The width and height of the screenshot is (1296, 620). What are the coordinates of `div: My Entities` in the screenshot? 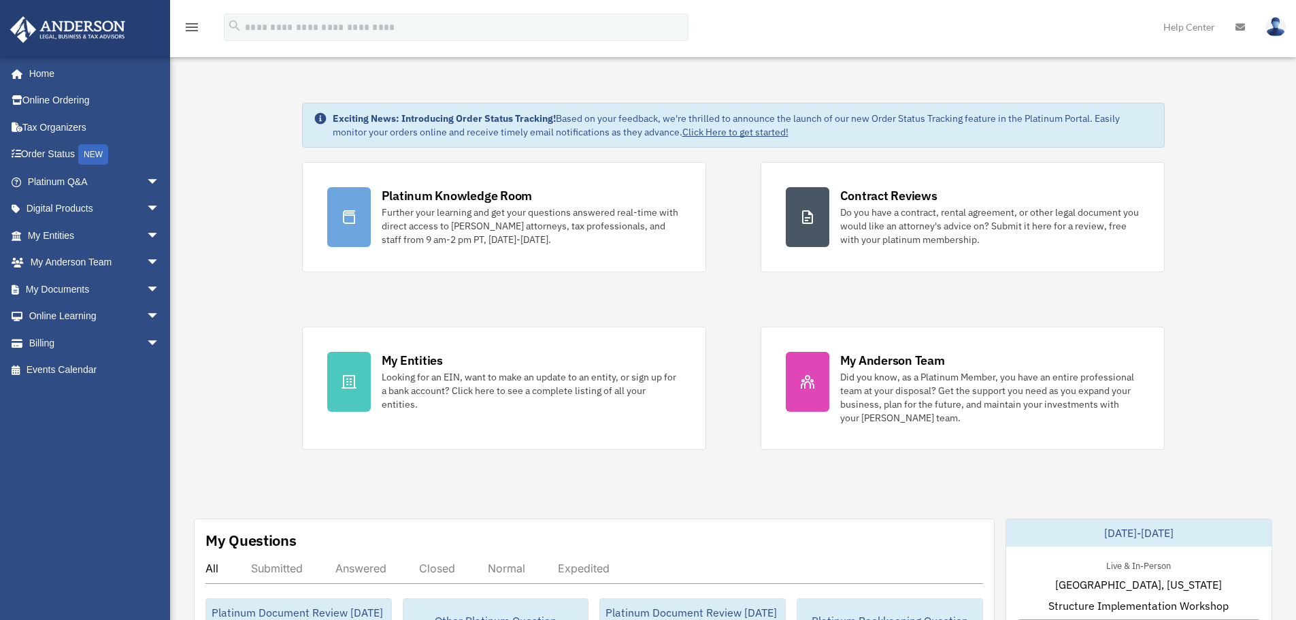 It's located at (412, 360).